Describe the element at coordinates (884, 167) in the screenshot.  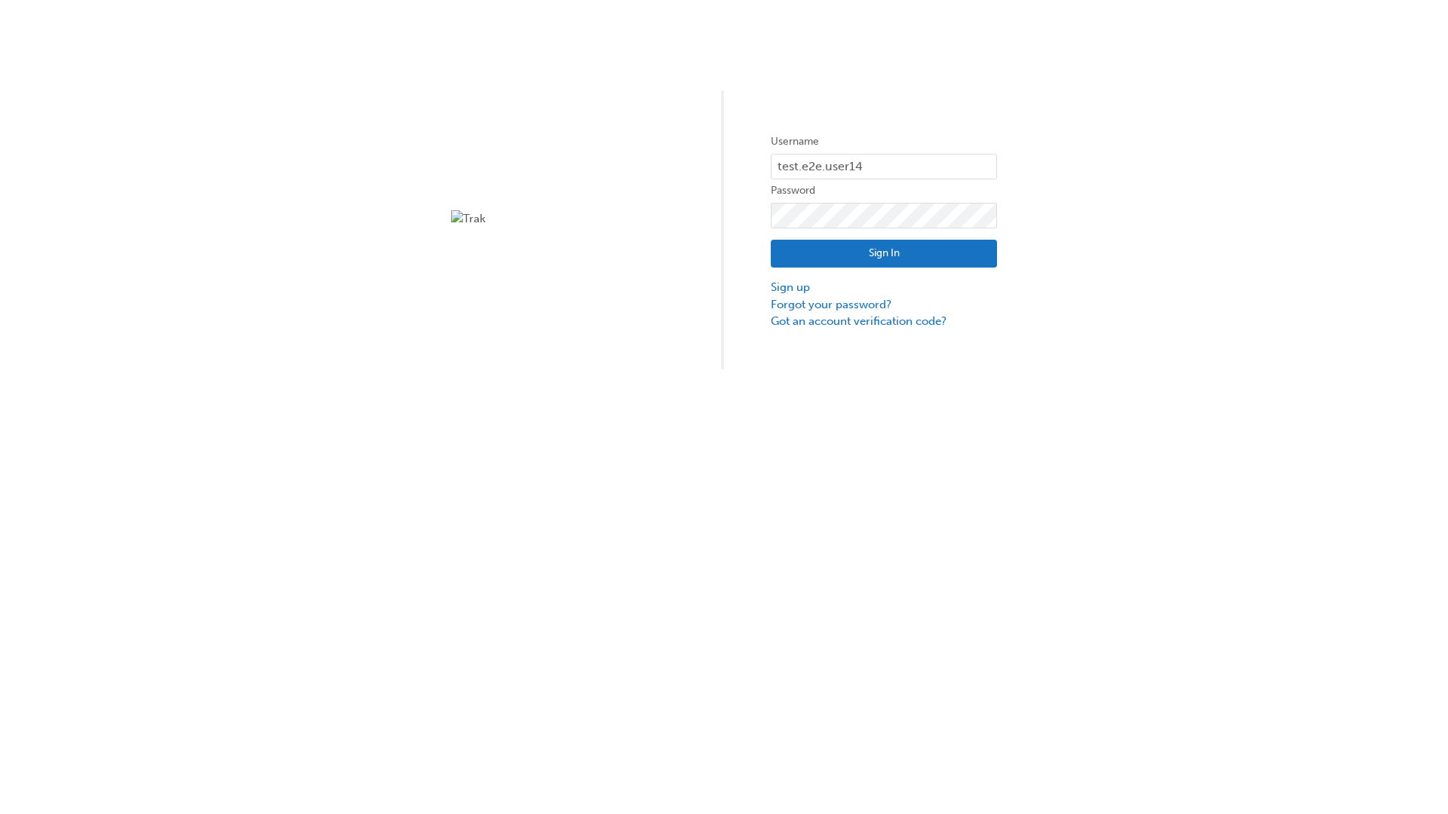
I see `input: Username` at that location.